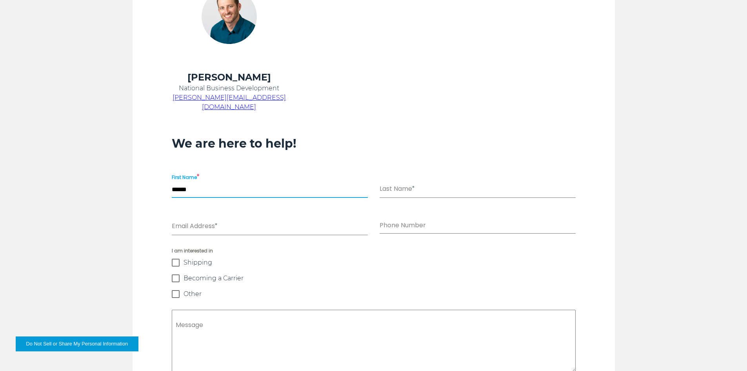 This screenshot has width=747, height=371. What do you see at coordinates (374, 294) in the screenshot?
I see `label: Other` at bounding box center [374, 294].